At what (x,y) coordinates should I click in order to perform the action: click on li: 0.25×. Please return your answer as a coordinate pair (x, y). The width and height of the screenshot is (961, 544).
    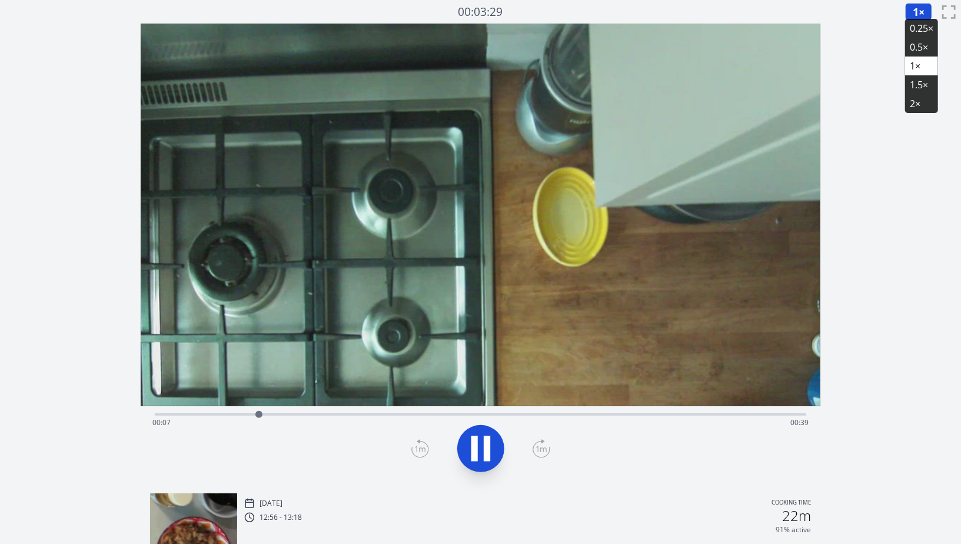
    Looking at the image, I should click on (922, 28).